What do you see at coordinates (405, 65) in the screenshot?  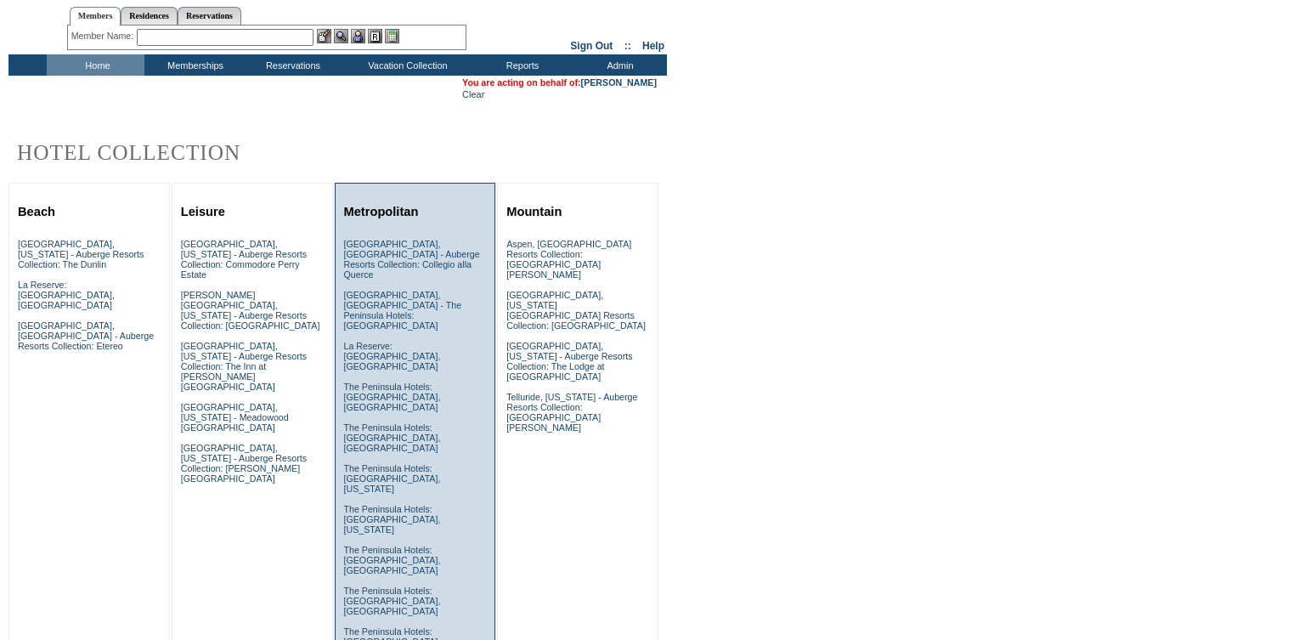 I see `td: Vacation Collection` at bounding box center [405, 65].